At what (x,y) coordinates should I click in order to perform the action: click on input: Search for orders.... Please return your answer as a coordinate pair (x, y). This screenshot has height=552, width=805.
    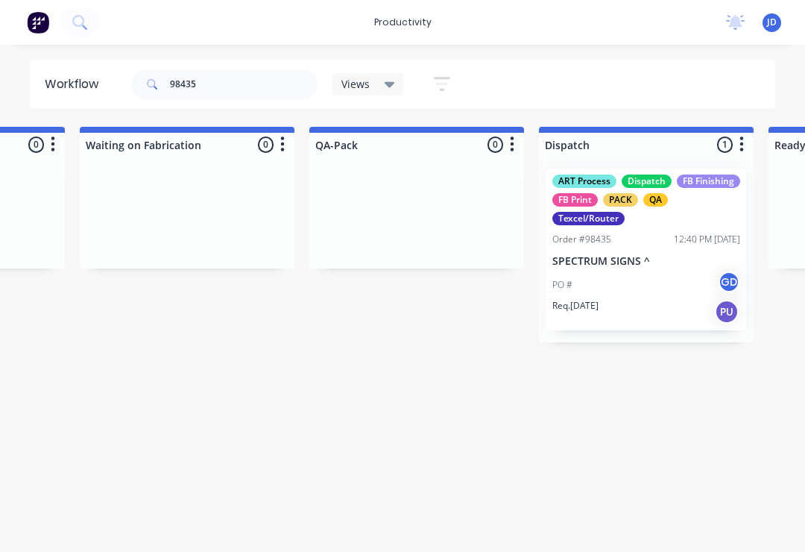
    Looking at the image, I should click on (244, 84).